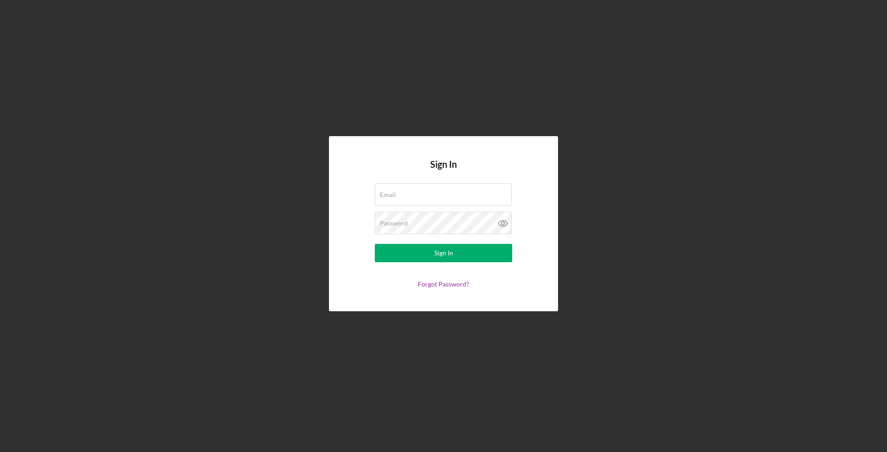 The width and height of the screenshot is (887, 452). Describe the element at coordinates (443, 253) in the screenshot. I see `button: Sign In` at that location.